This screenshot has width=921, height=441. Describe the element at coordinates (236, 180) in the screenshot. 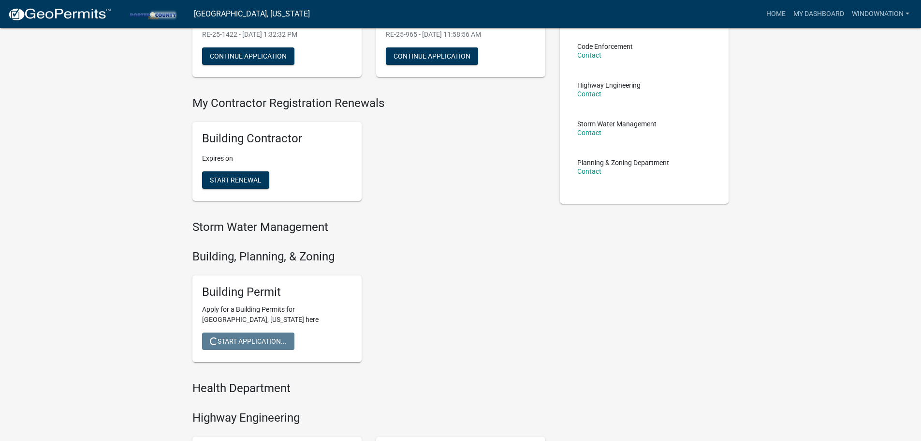

I see `span: Start Renewal` at that location.